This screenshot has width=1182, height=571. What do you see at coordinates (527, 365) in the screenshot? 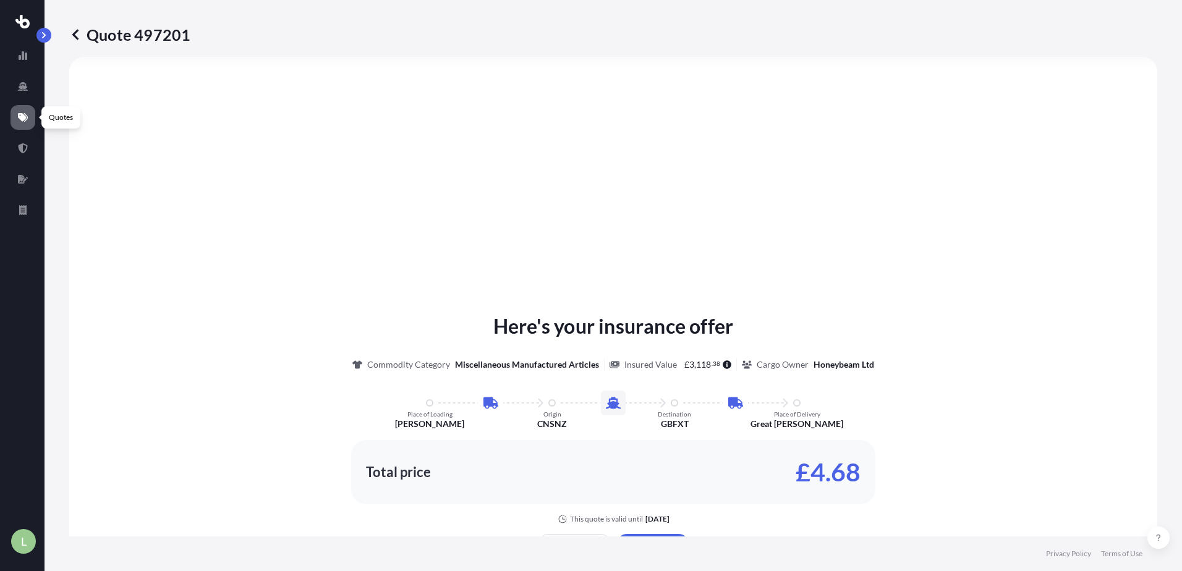
I see `p: Miscellaneous Manufactured Articles` at bounding box center [527, 365].